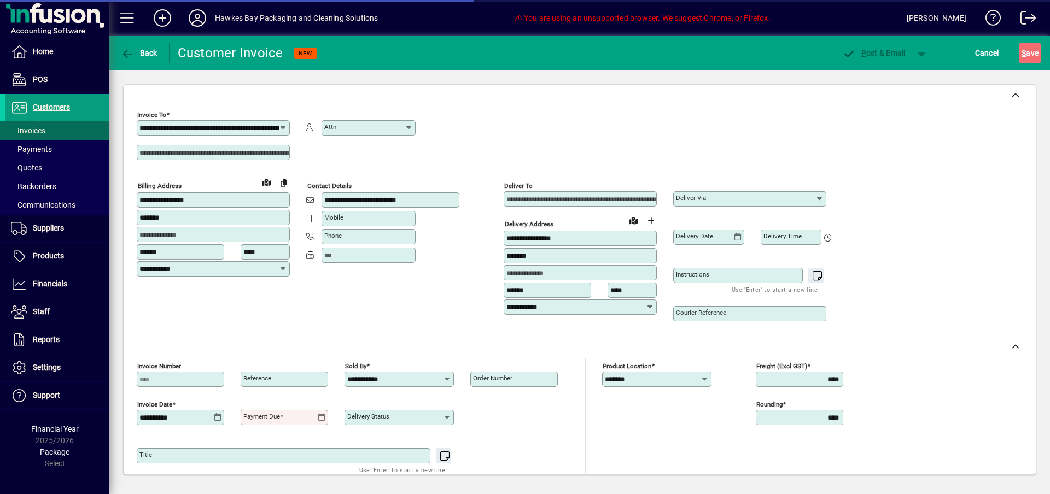  Describe the element at coordinates (989, 20) in the screenshot. I see `a: Knowledge Base` at that location.